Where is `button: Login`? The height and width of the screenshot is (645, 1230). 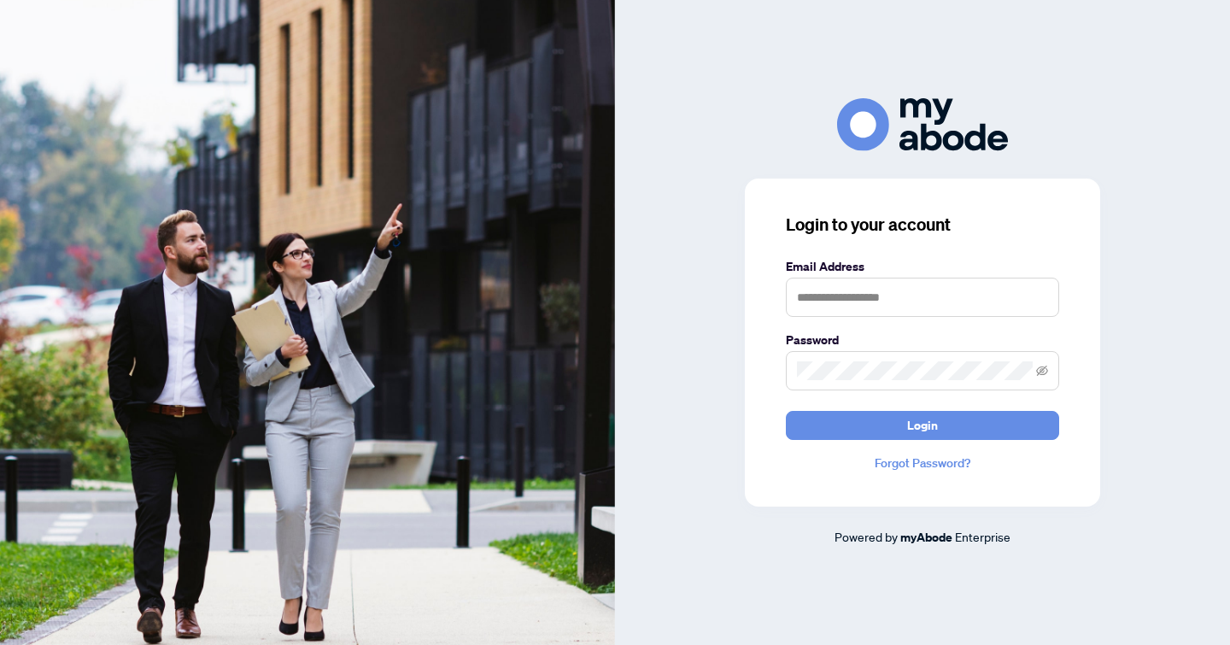
button: Login is located at coordinates (923, 425).